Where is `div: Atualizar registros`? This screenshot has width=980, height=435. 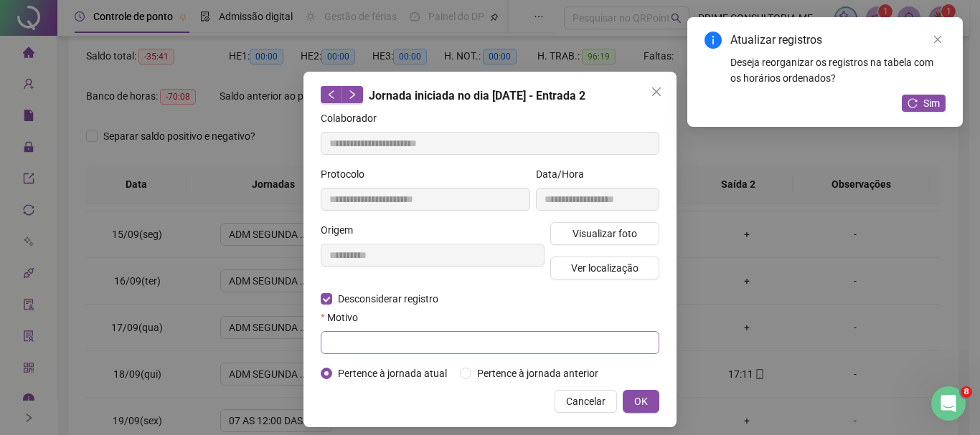
div: Atualizar registros is located at coordinates (838, 40).